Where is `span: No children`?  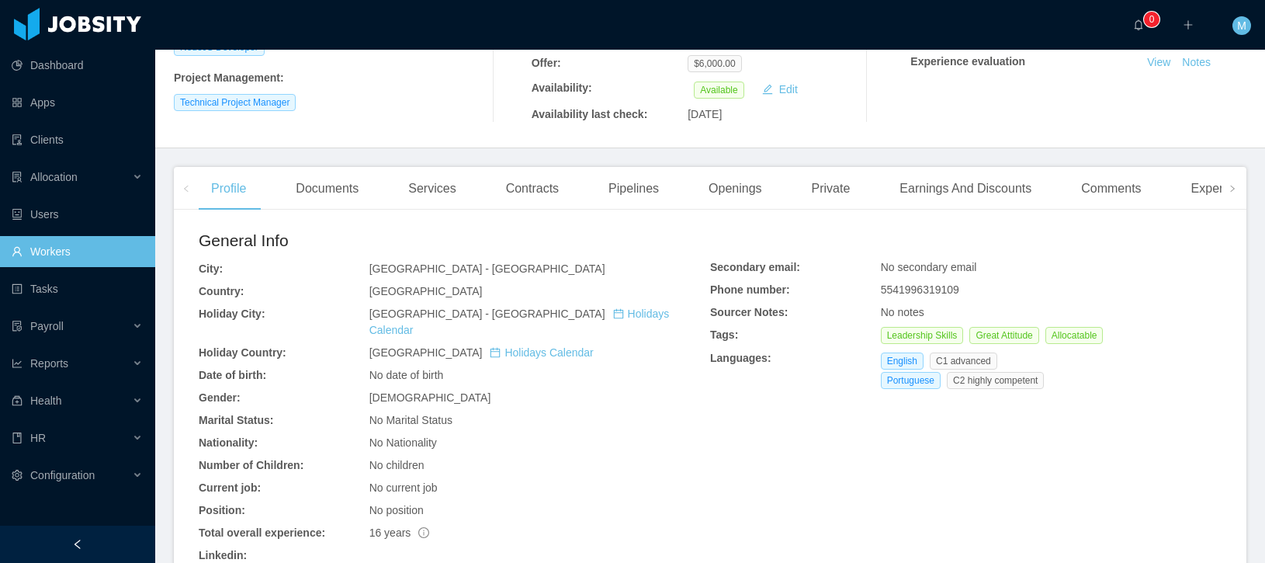 span: No children is located at coordinates (397, 465).